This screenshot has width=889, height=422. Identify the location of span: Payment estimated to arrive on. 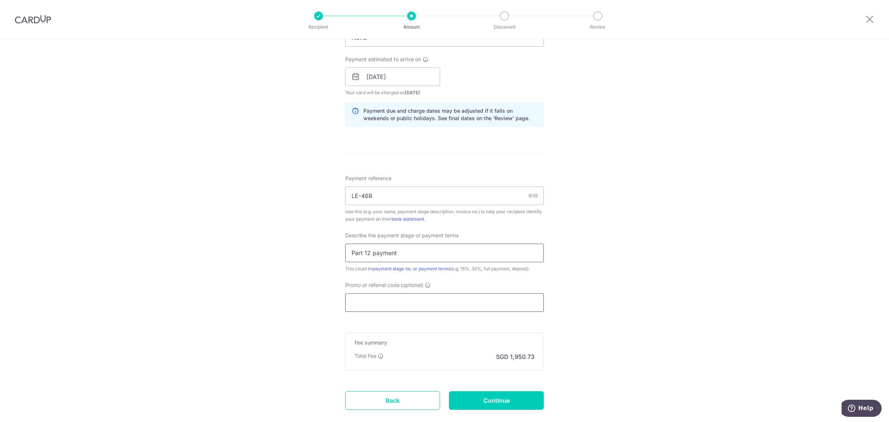
(383, 59).